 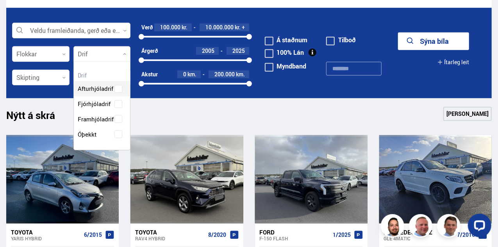 What do you see at coordinates (46, 238) in the screenshot?
I see `div: Yaris HYBRID` at bounding box center [46, 238].